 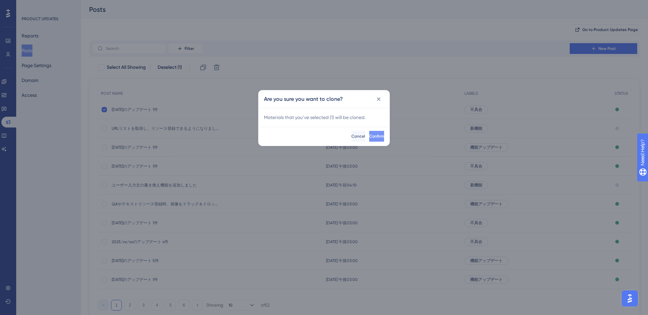 I want to click on h2: Are you sure you want to clone?, so click(x=304, y=99).